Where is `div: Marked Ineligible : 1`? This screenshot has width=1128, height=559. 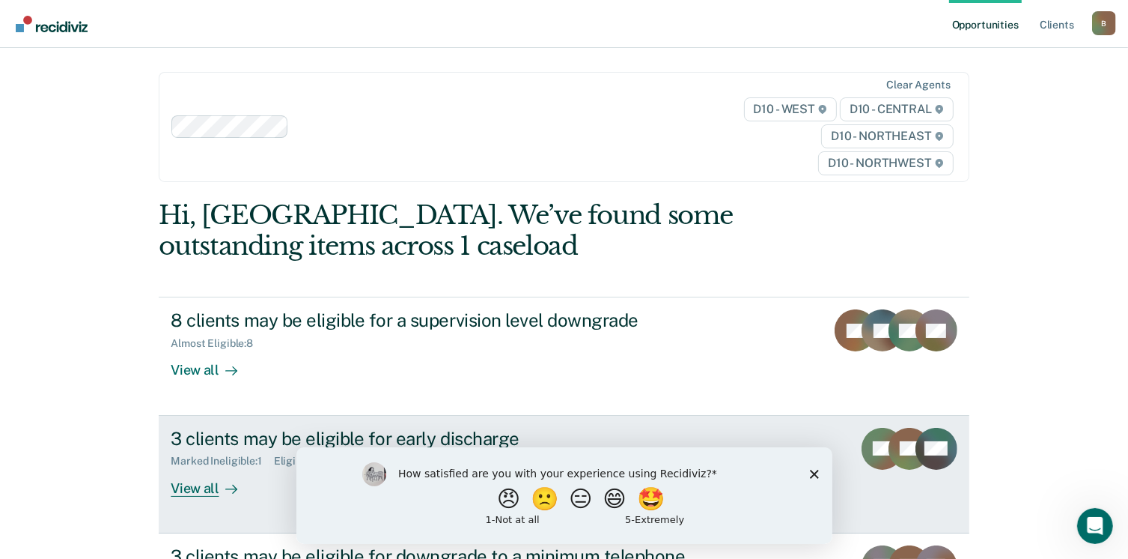 div: Marked Ineligible : 1 is located at coordinates (222, 460).